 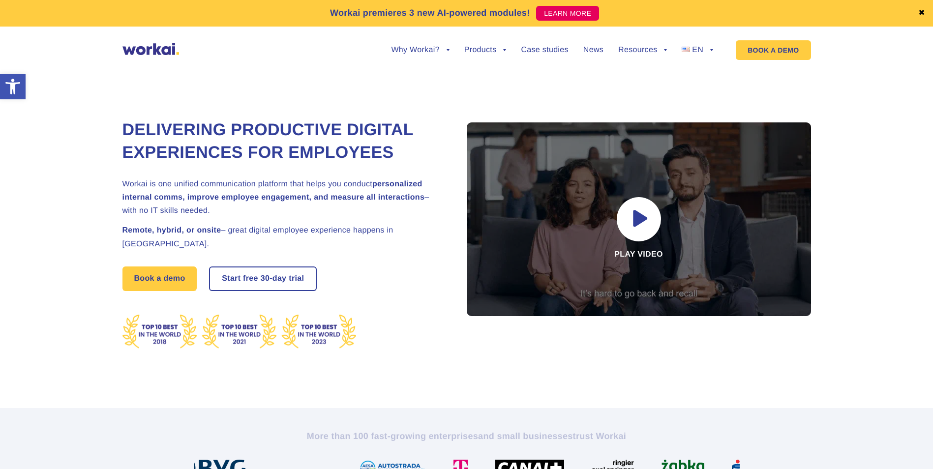 What do you see at coordinates (643, 50) in the screenshot?
I see `a: Resources` at bounding box center [643, 50].